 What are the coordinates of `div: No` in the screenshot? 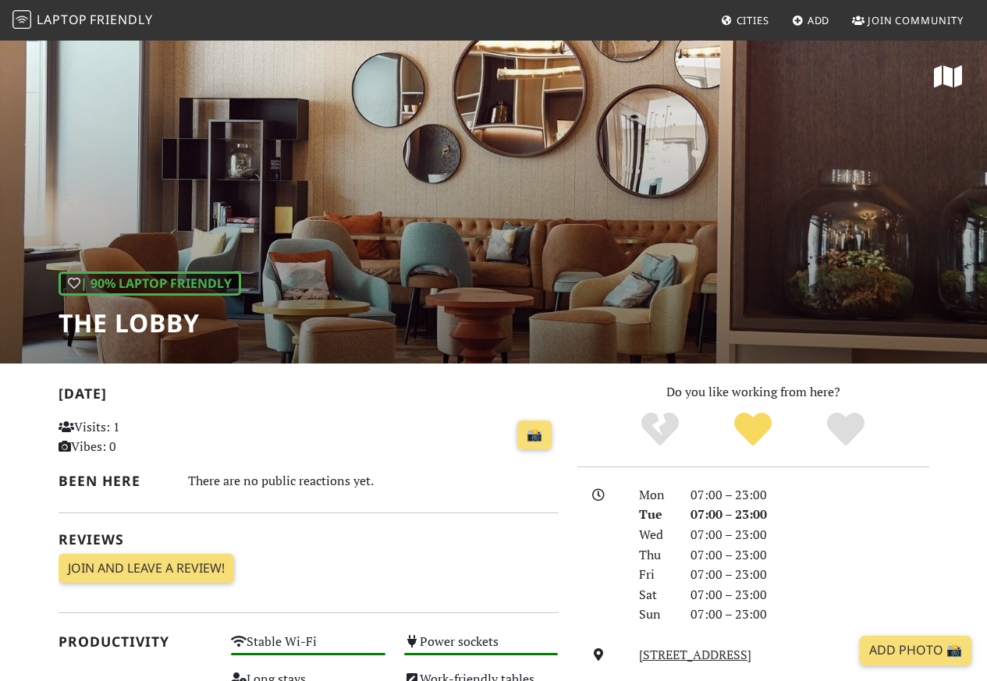 It's located at (660, 430).